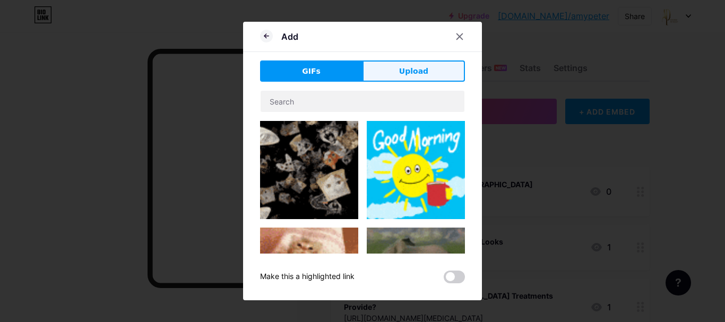 The image size is (725, 322). I want to click on button: Upload, so click(414, 71).